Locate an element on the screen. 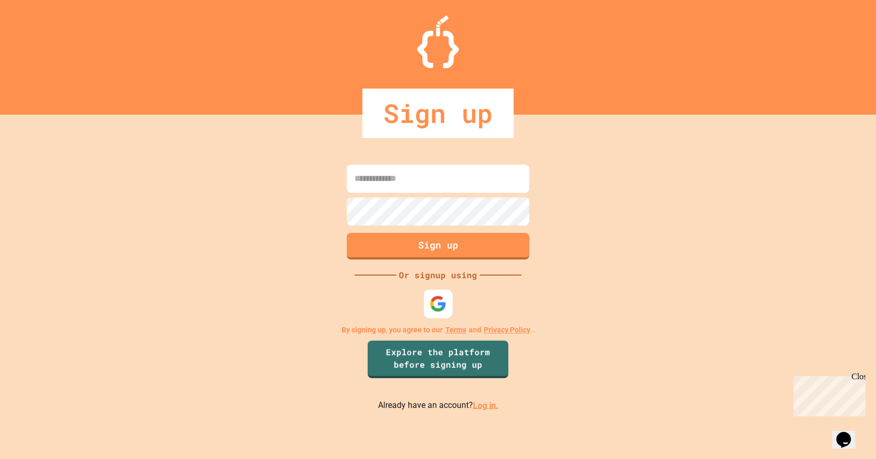 This screenshot has width=876, height=459. a: Log in. is located at coordinates (485, 405).